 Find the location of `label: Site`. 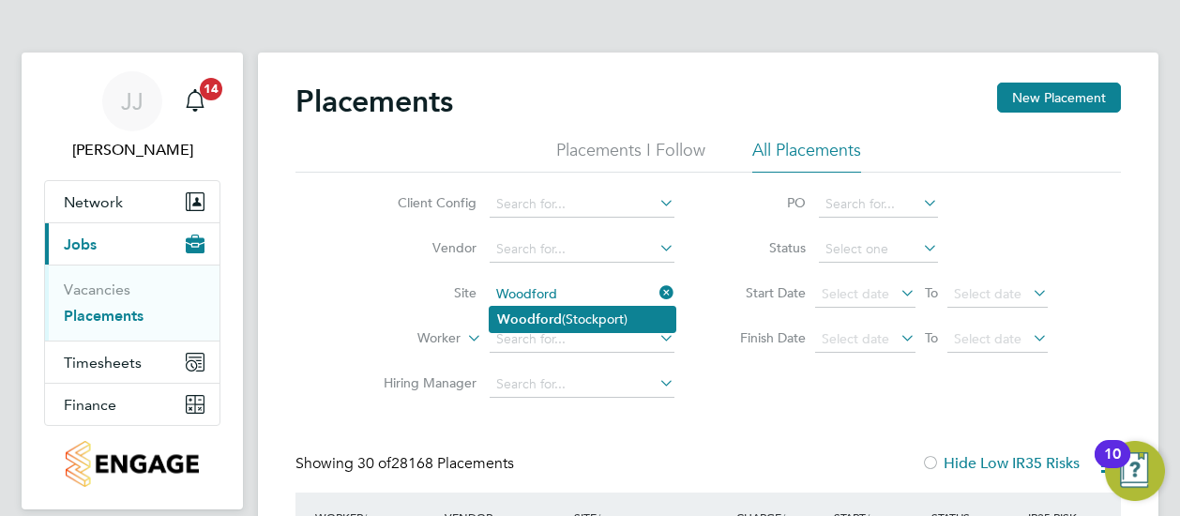

label: Site is located at coordinates (422, 293).